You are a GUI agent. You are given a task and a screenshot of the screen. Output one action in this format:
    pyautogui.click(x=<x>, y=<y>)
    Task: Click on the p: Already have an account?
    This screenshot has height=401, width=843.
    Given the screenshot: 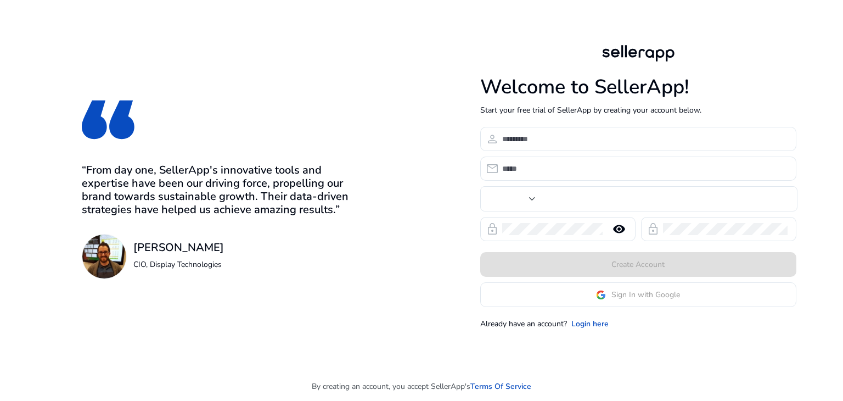 What is the action you would take?
    pyautogui.click(x=523, y=323)
    